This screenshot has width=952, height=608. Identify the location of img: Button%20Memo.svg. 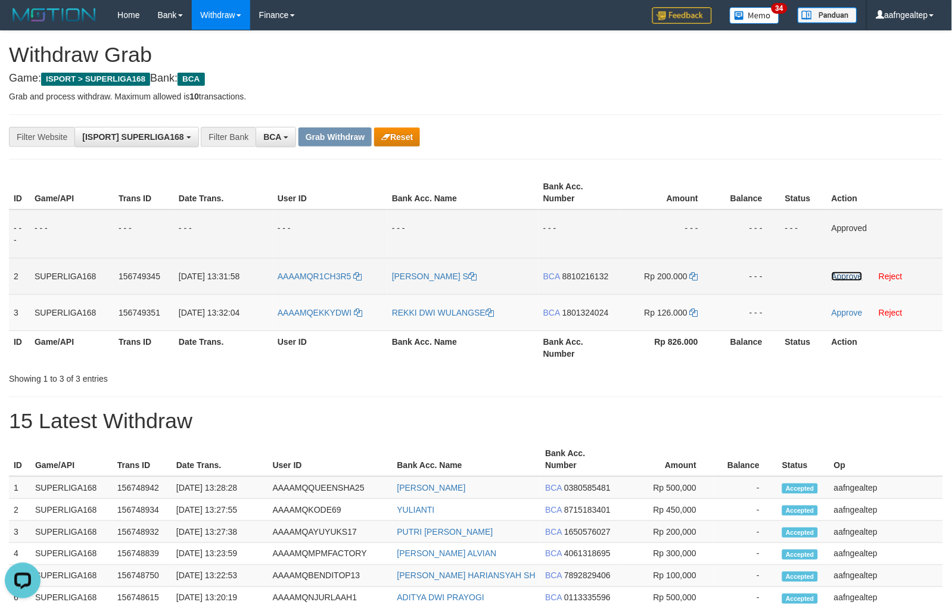
(755, 15).